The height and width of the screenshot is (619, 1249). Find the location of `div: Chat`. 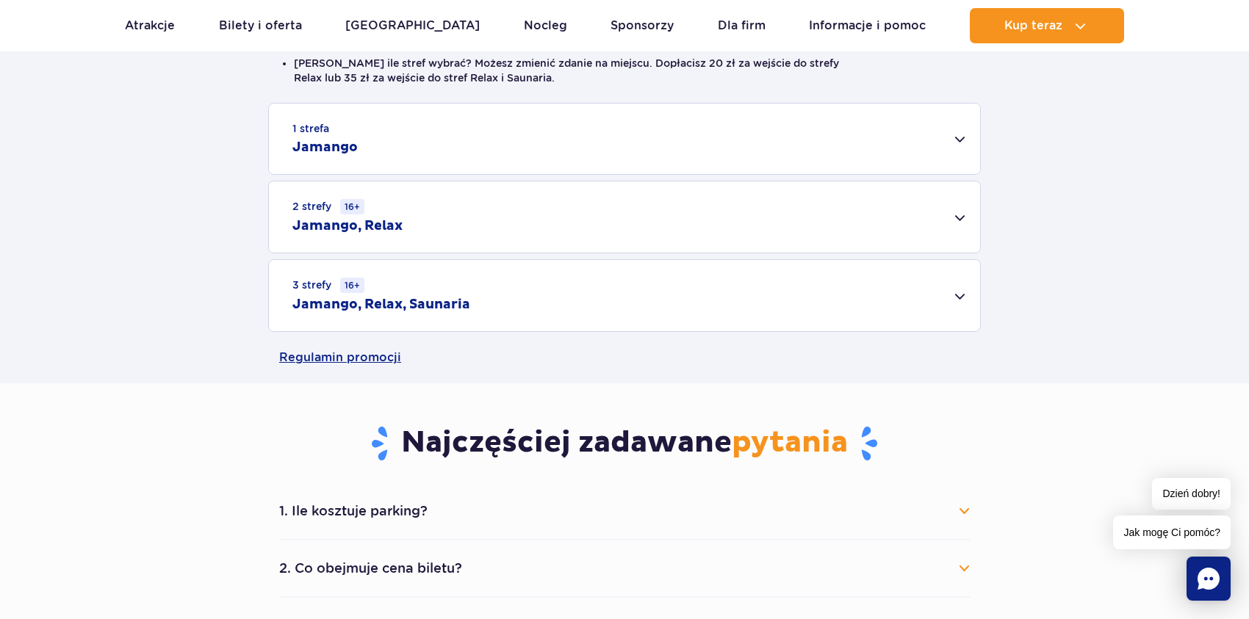

div: Chat is located at coordinates (1208, 579).